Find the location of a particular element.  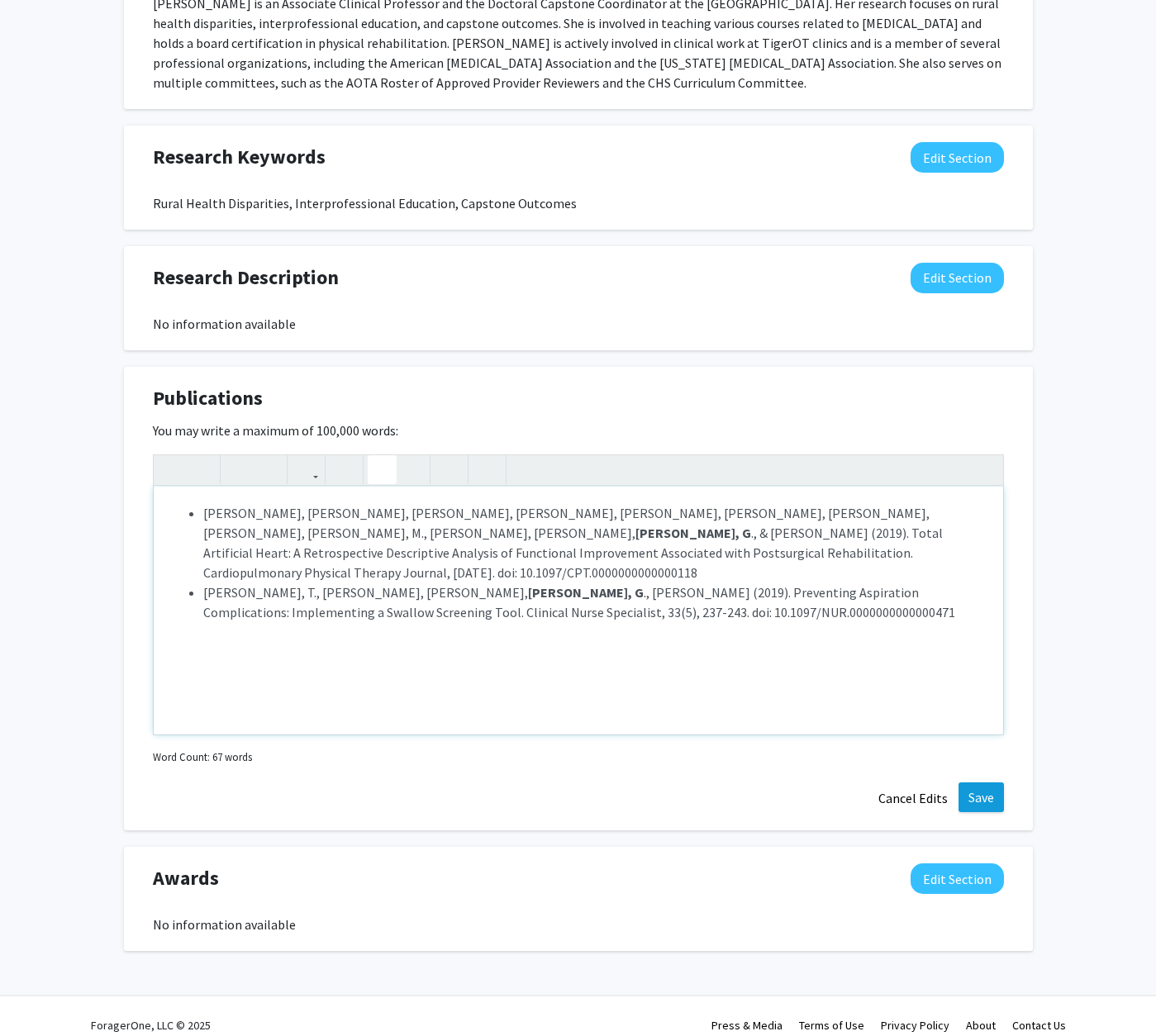

span: Awards is located at coordinates (186, 878).